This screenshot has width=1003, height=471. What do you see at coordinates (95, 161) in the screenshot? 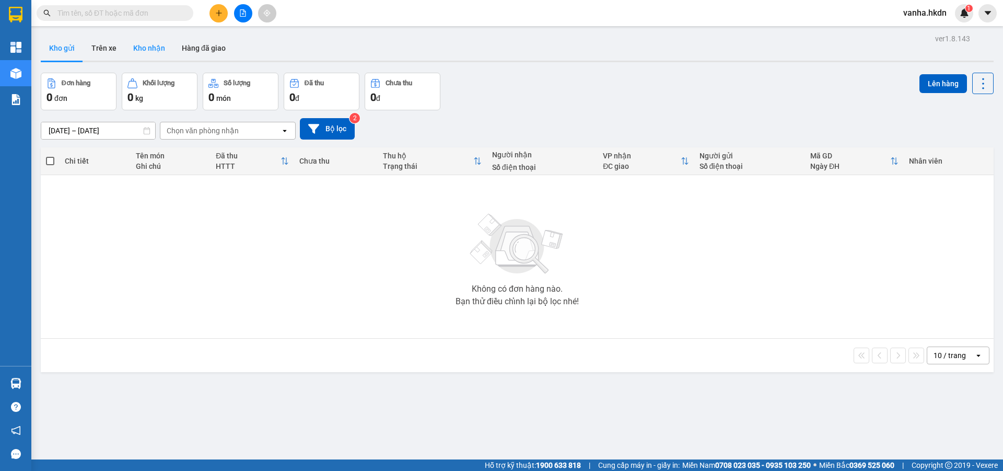
I see `div: Chi tiết` at bounding box center [95, 161].